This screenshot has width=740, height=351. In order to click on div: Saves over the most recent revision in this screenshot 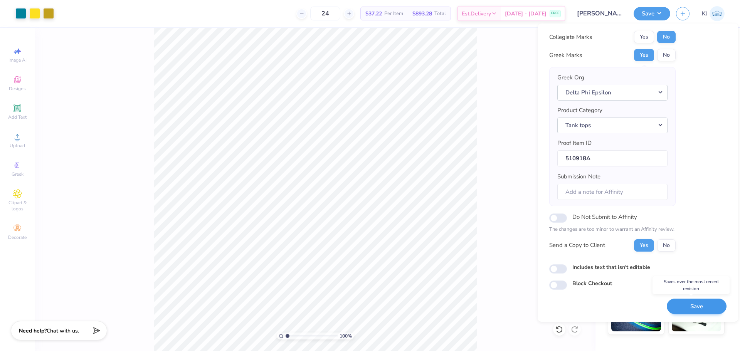, I will do `click(691, 285)`.